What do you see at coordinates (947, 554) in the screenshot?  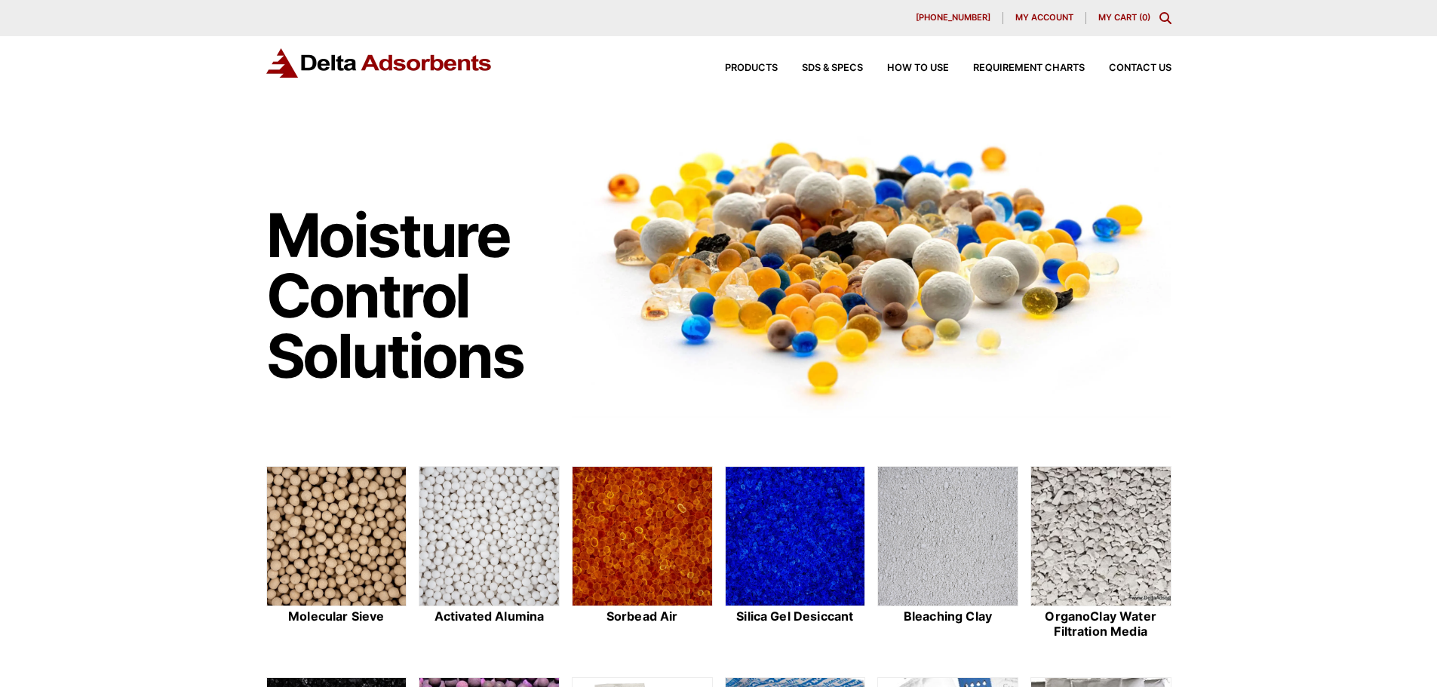 I see `a: Bleaching Clay` at bounding box center [947, 554].